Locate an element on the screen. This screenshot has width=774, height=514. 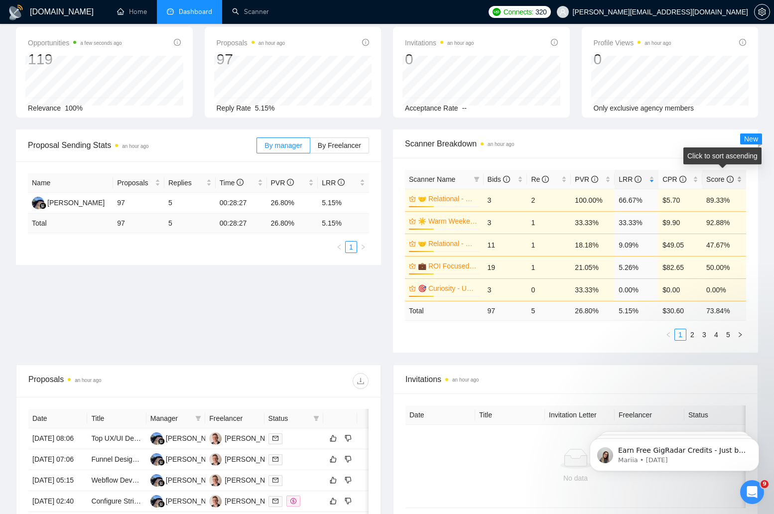
td: Total is located at coordinates (444, 310).